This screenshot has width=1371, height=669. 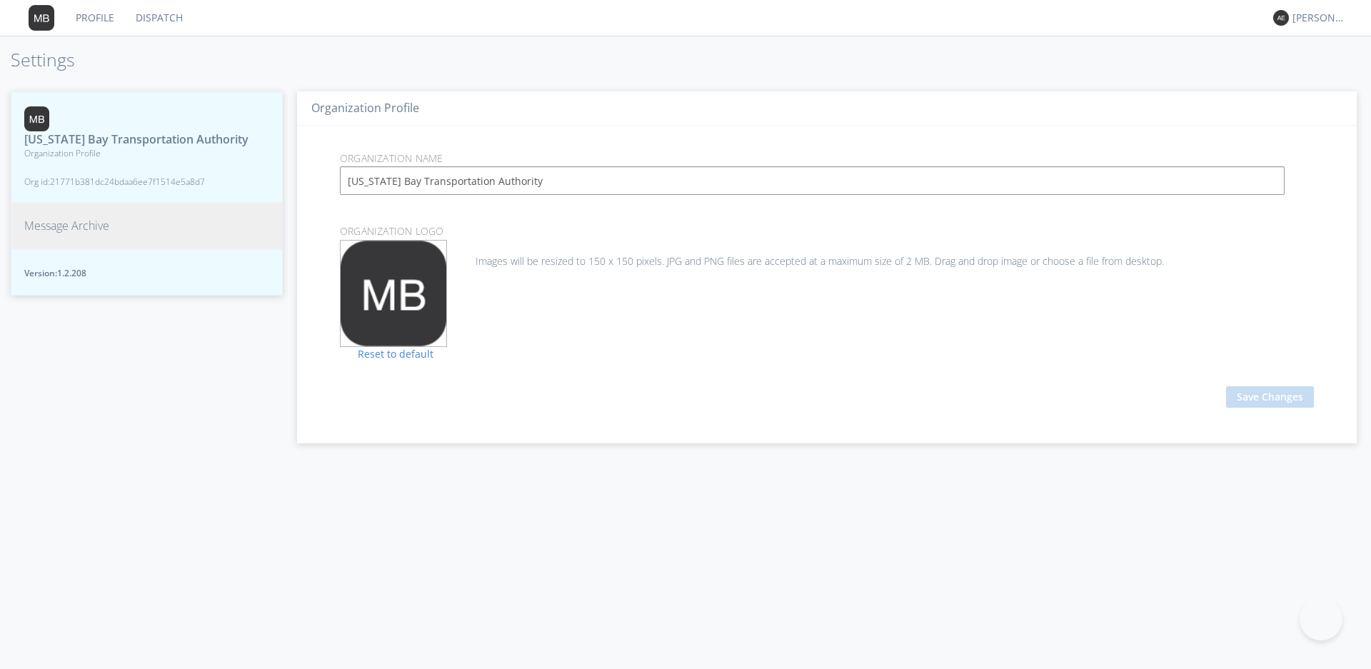 I want to click on h3: Organization Profile, so click(x=827, y=109).